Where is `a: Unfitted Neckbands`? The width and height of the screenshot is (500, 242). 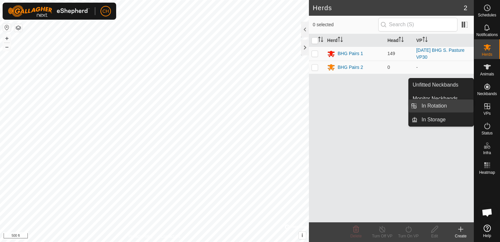
a: Unfitted Neckbands is located at coordinates (441, 85).